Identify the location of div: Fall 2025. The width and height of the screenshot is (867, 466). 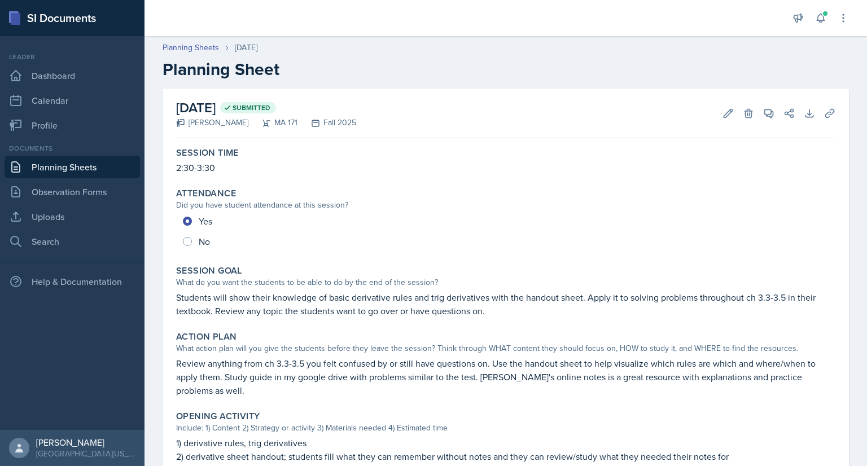
(327, 122).